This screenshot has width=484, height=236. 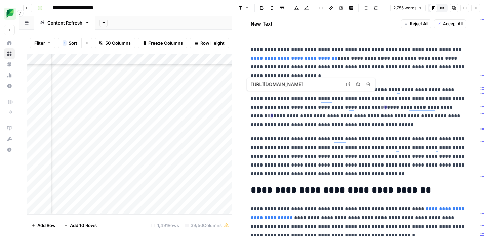 What do you see at coordinates (43, 43) in the screenshot?
I see `button: Filter` at bounding box center [43, 43].